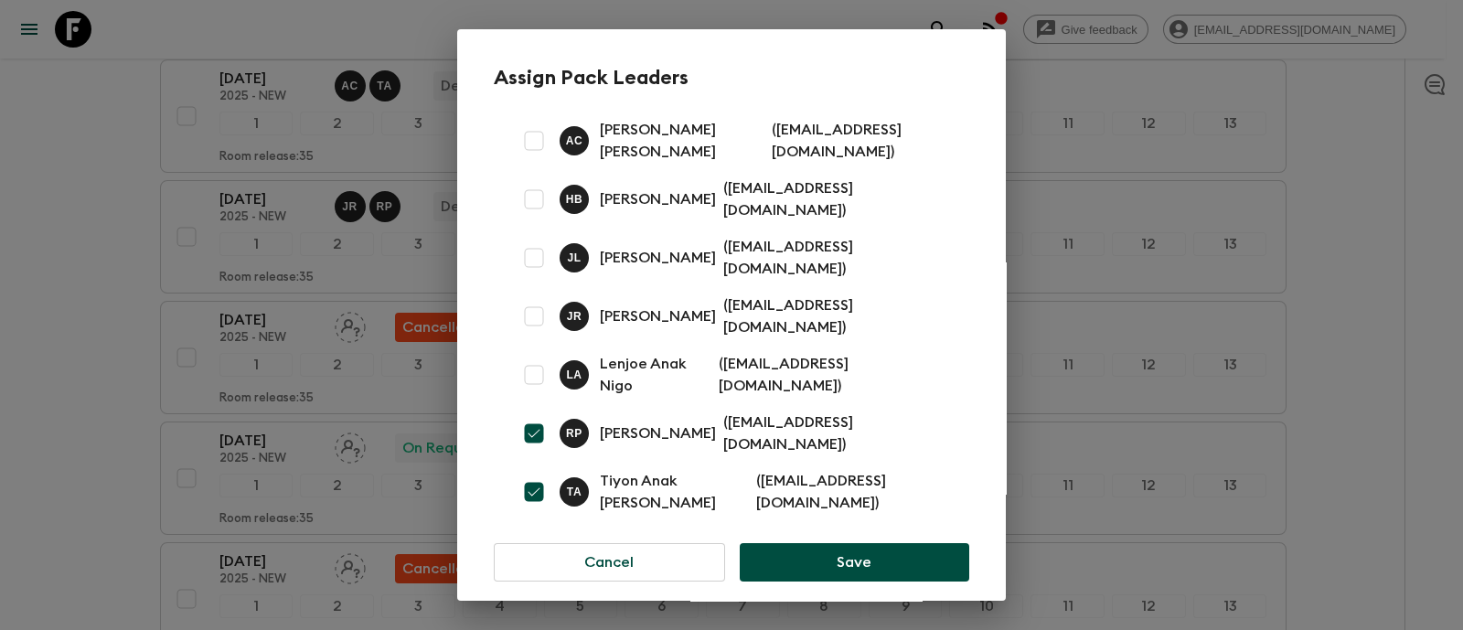  I want to click on button: Cancel, so click(609, 562).